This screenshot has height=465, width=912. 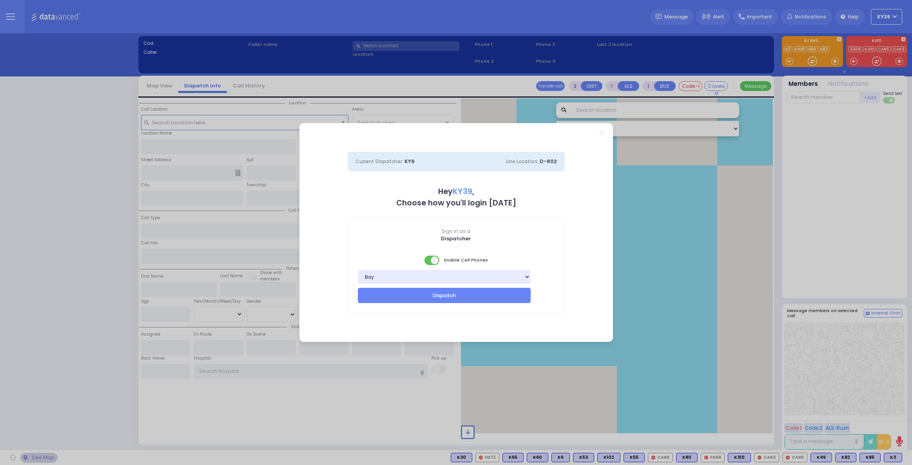 I want to click on b: Hey ,, so click(x=456, y=191).